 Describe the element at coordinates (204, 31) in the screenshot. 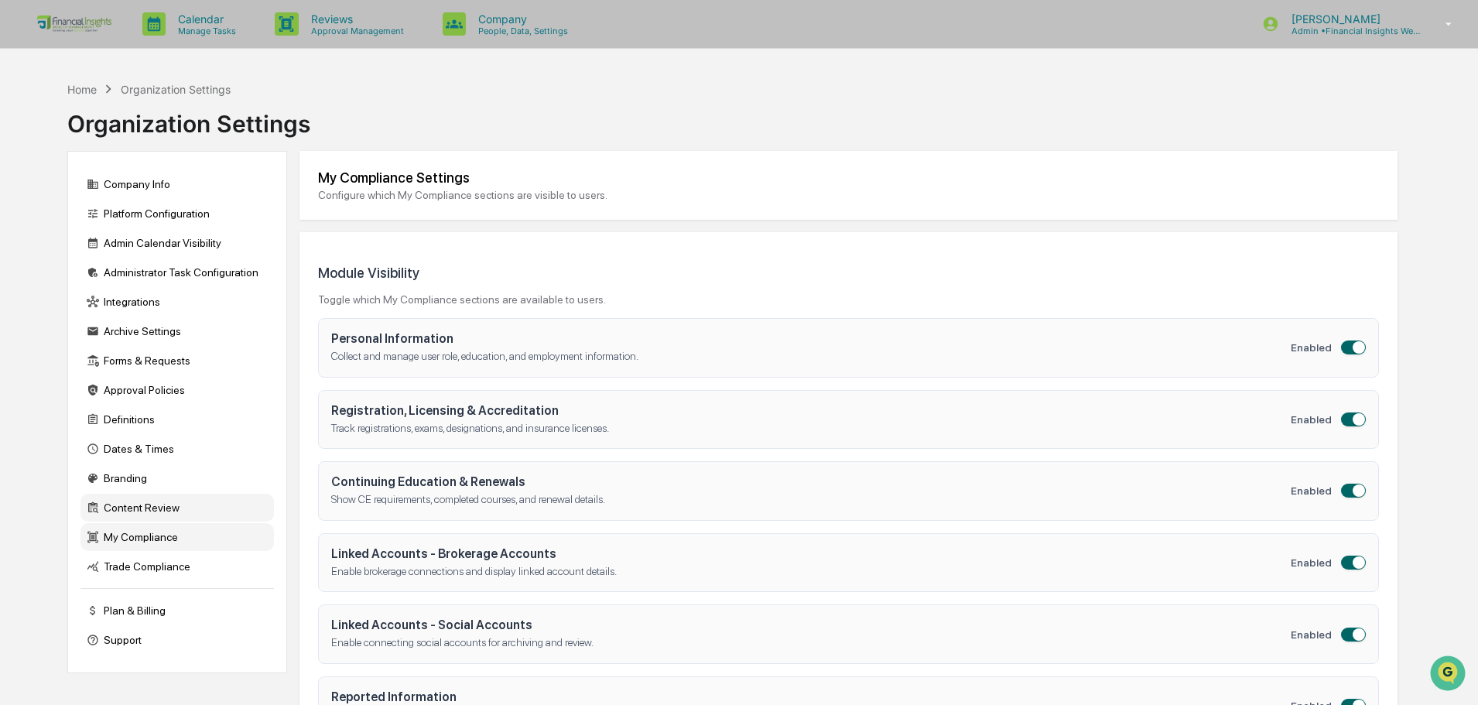

I see `p: Manage Tasks` at that location.